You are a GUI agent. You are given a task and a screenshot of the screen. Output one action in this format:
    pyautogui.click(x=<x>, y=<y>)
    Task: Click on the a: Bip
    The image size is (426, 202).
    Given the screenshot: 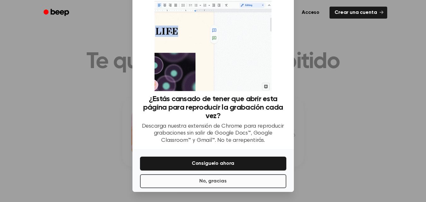 What is the action you would take?
    pyautogui.click(x=57, y=13)
    